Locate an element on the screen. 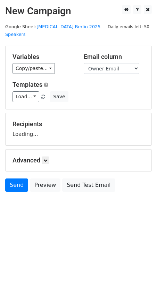 Image resolution: width=157 pixels, height=305 pixels. a: Preview is located at coordinates (45, 185).